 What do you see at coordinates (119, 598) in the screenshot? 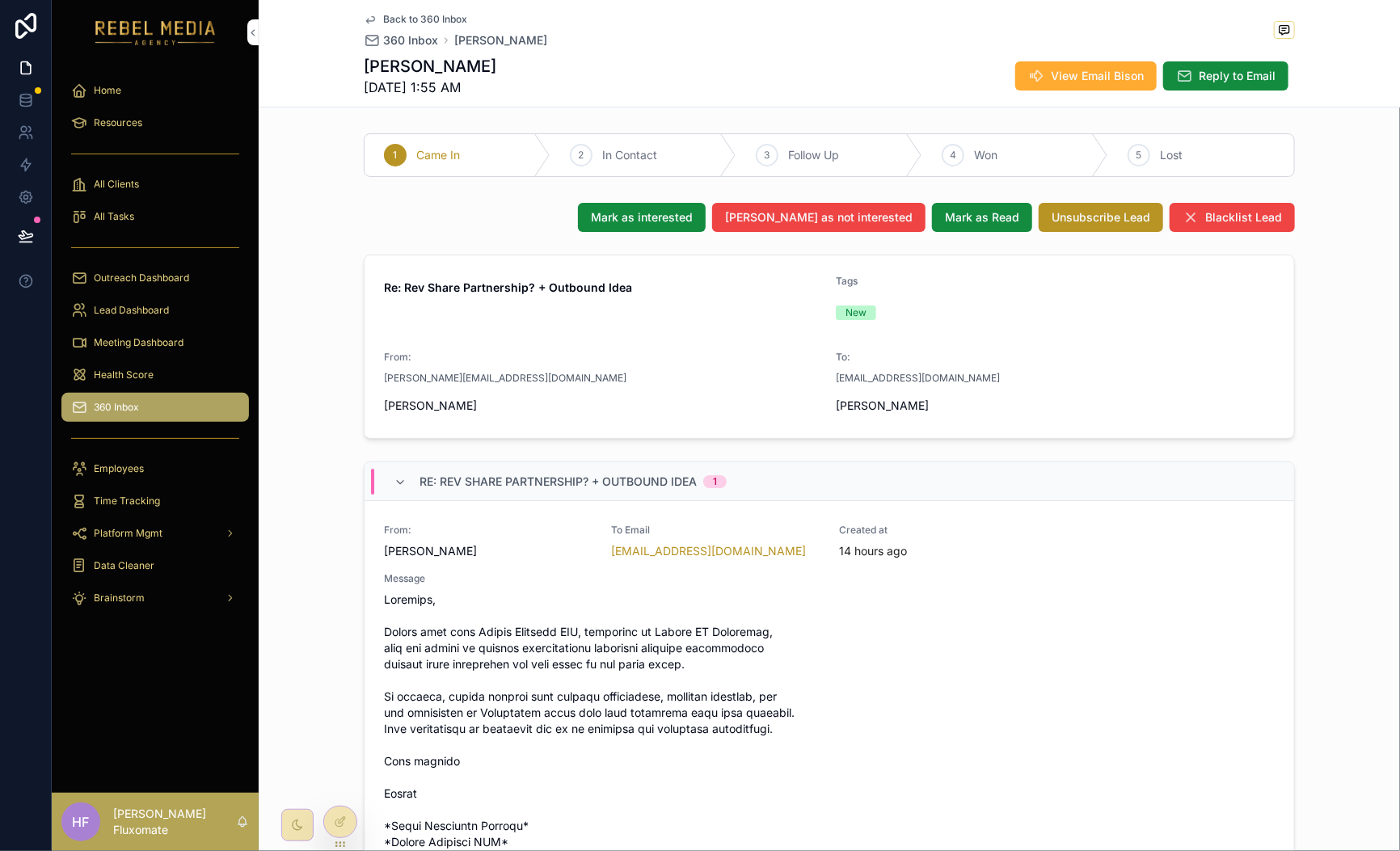
I see `span: Brainstorm` at bounding box center [119, 598].